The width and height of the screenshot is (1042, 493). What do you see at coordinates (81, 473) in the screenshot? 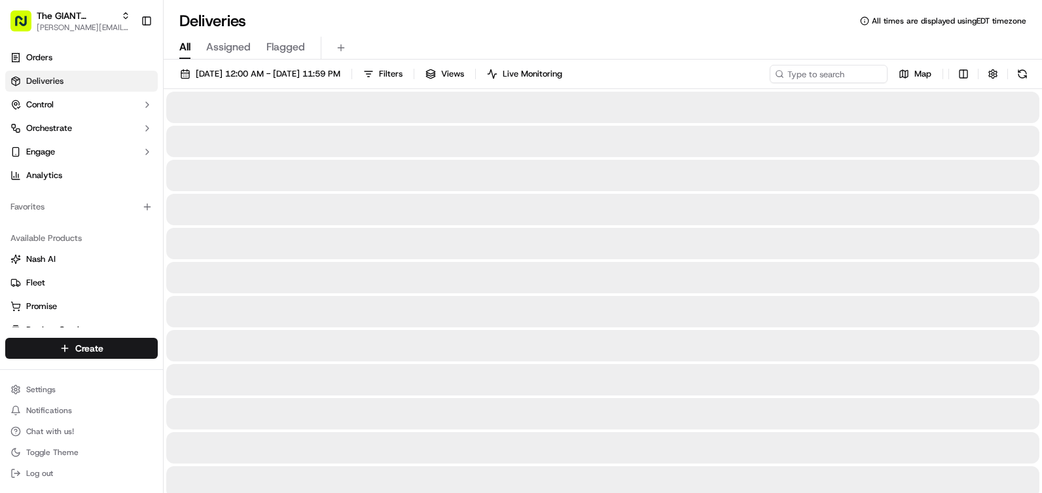
I see `button: Log out` at bounding box center [81, 473].